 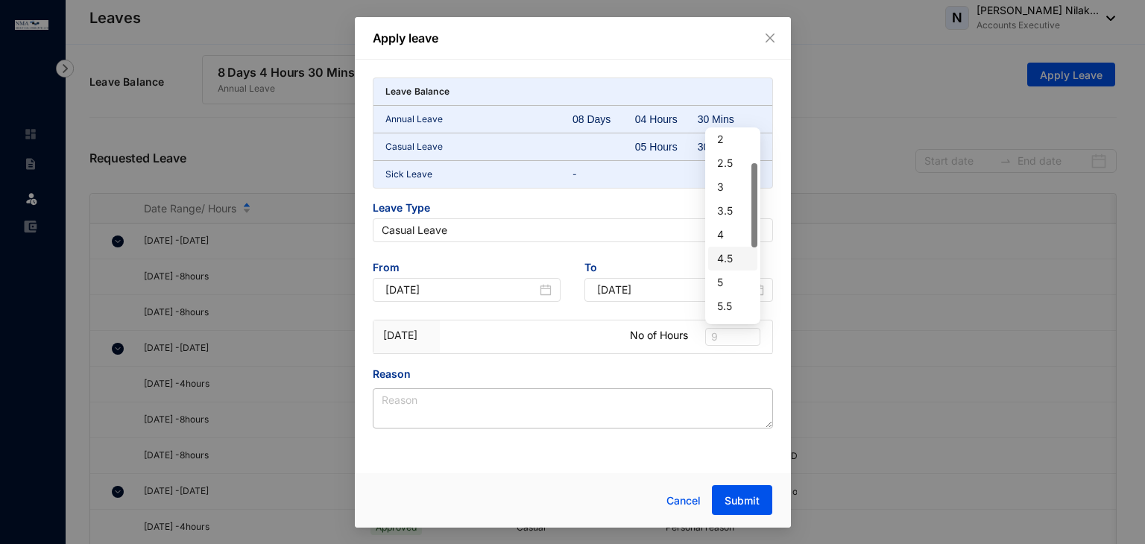 I want to click on input: Start Date, so click(x=461, y=290).